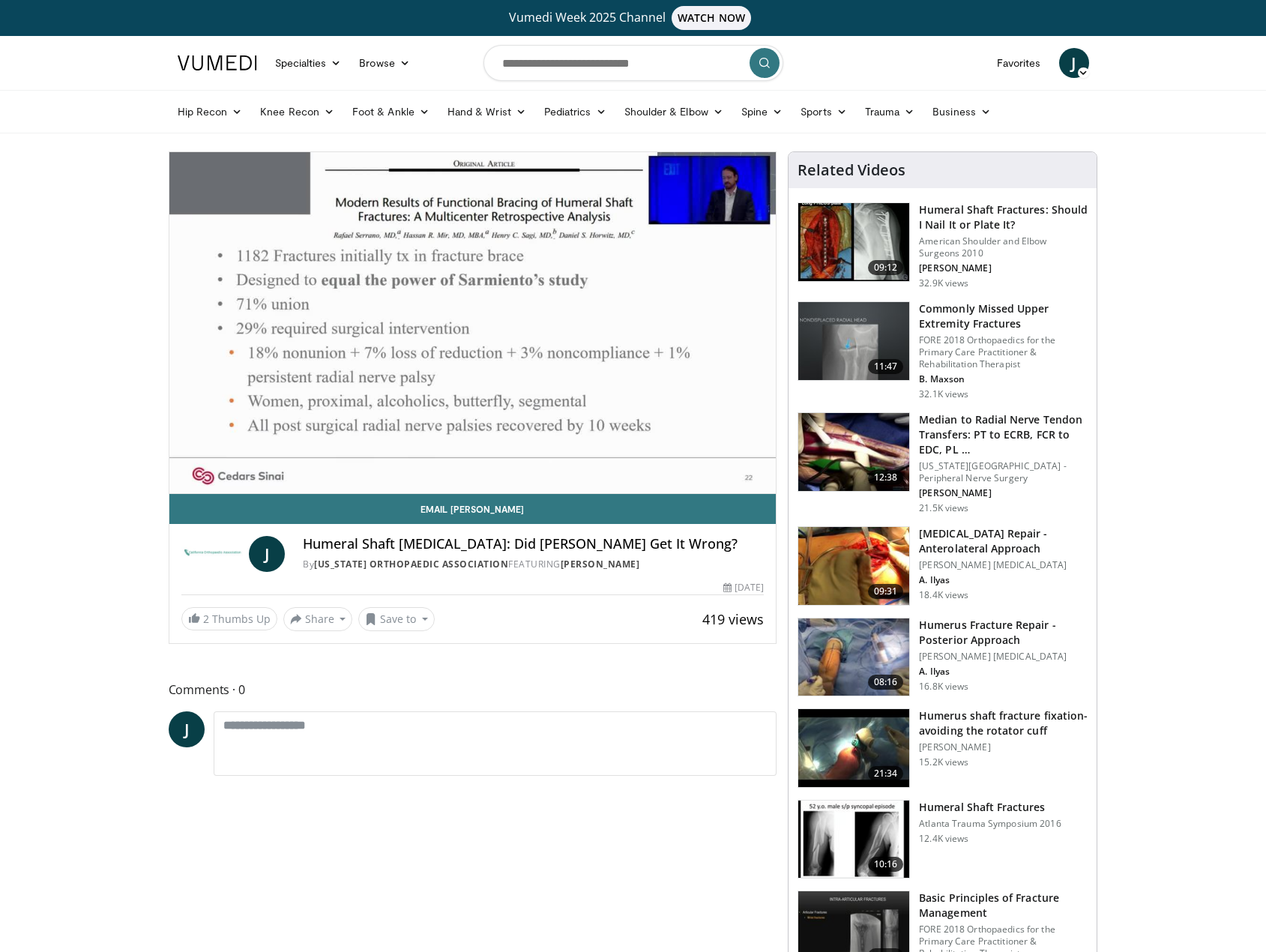  What do you see at coordinates (886, 591) in the screenshot?
I see `span: 09:31` at bounding box center [886, 591].